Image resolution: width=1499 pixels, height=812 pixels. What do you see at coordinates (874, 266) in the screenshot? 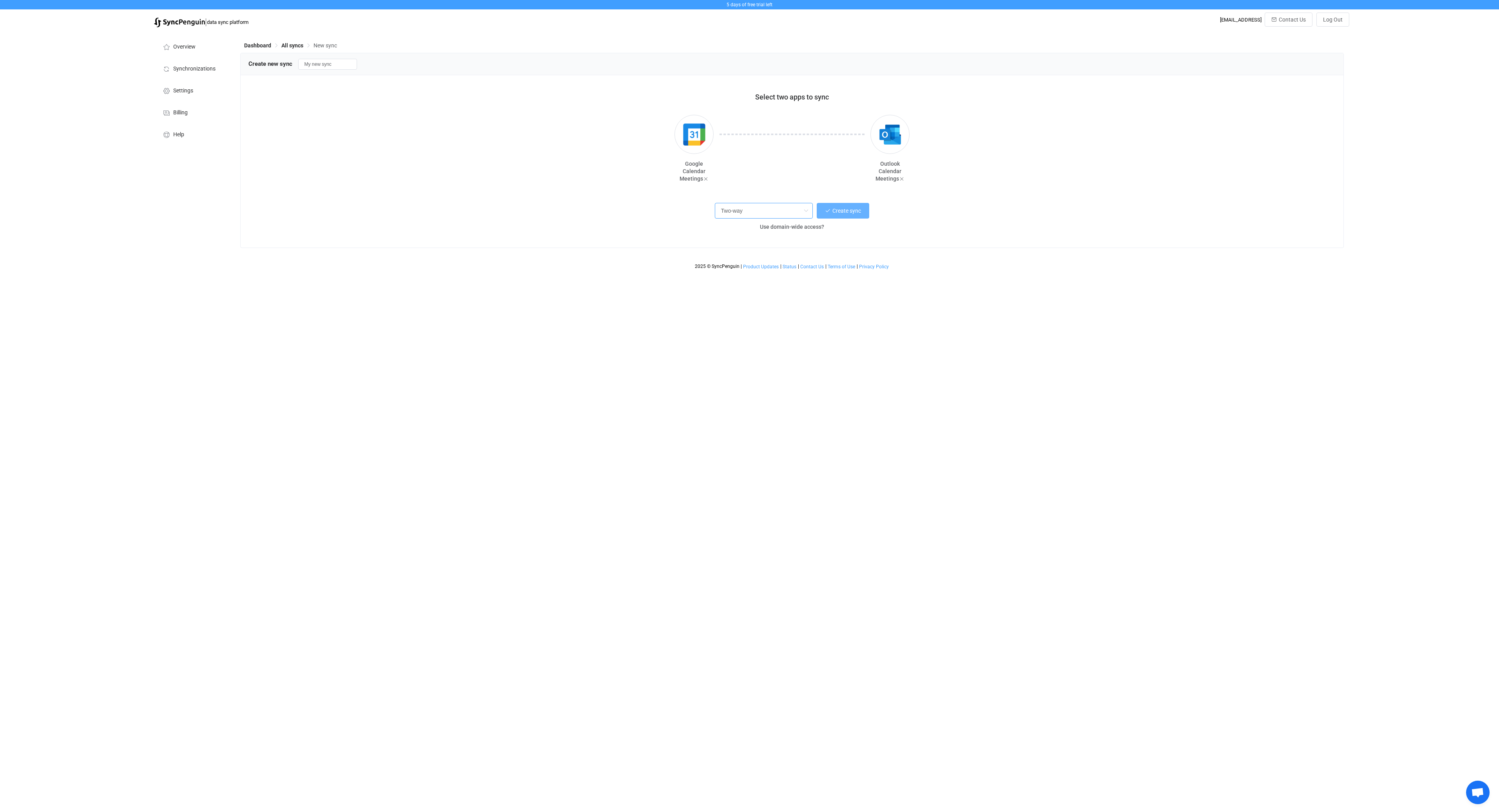
I see `a: Privacy Policy` at bounding box center [874, 266].